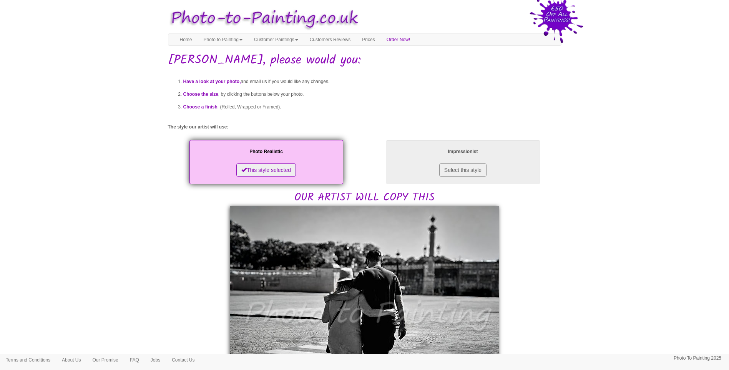 Image resolution: width=729 pixels, height=370 pixels. Describe the element at coordinates (698, 358) in the screenshot. I see `p: Photo To Painting 2025` at that location.